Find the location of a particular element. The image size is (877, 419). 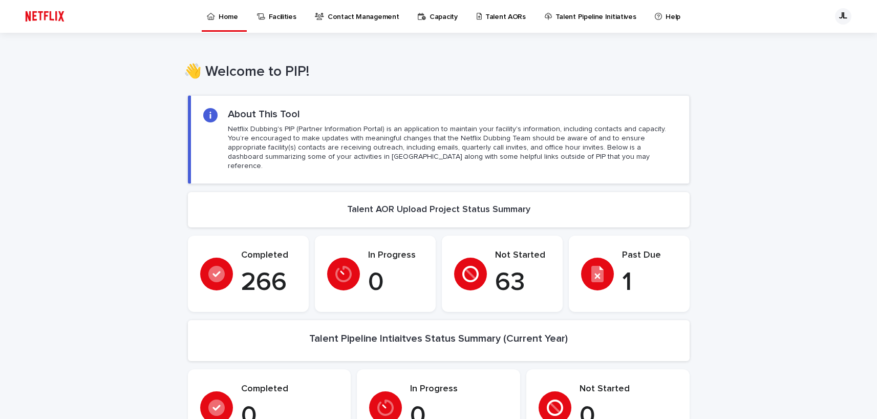

h2: Talent AOR Upload Project Status Summary is located at coordinates (439, 210).